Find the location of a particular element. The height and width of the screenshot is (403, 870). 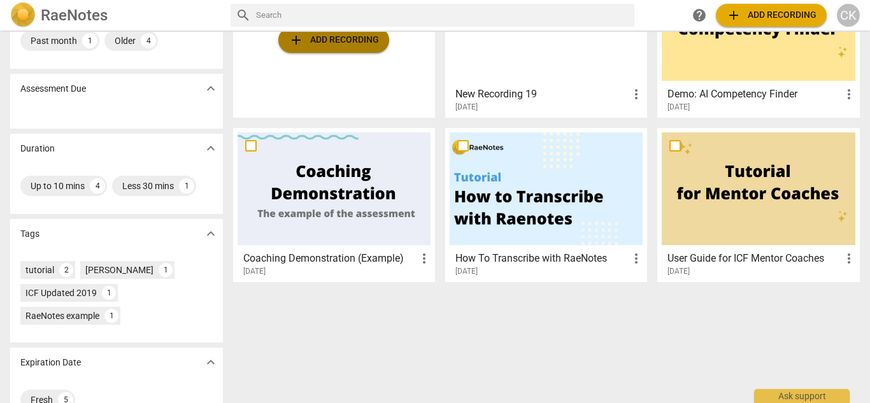

div: RaeNotes example is located at coordinates (62, 316).